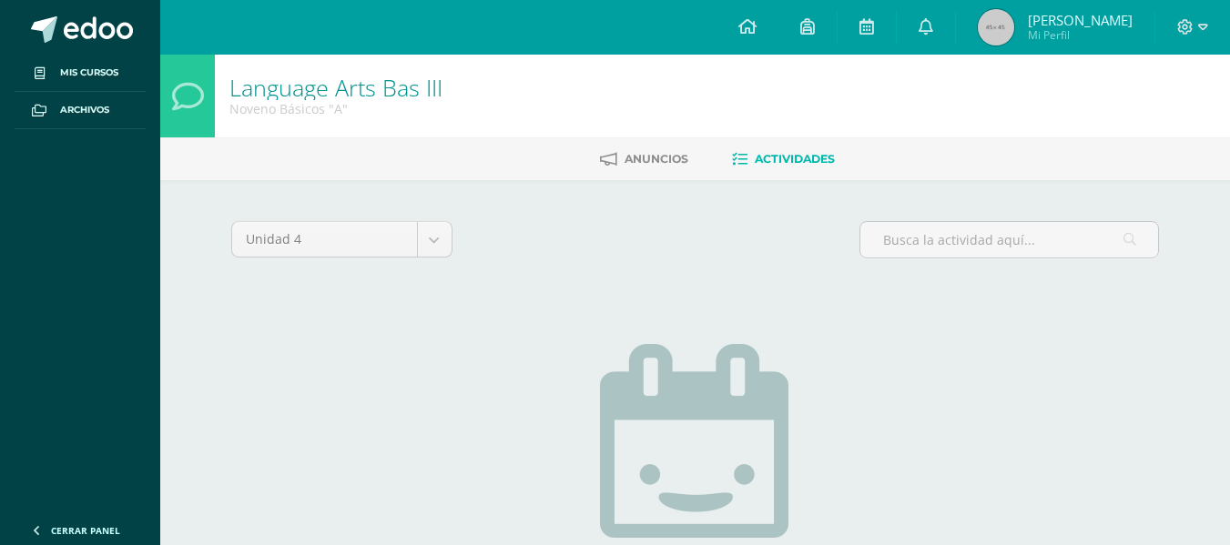  Describe the element at coordinates (341, 239) in the screenshot. I see `a: Unidad 4` at that location.